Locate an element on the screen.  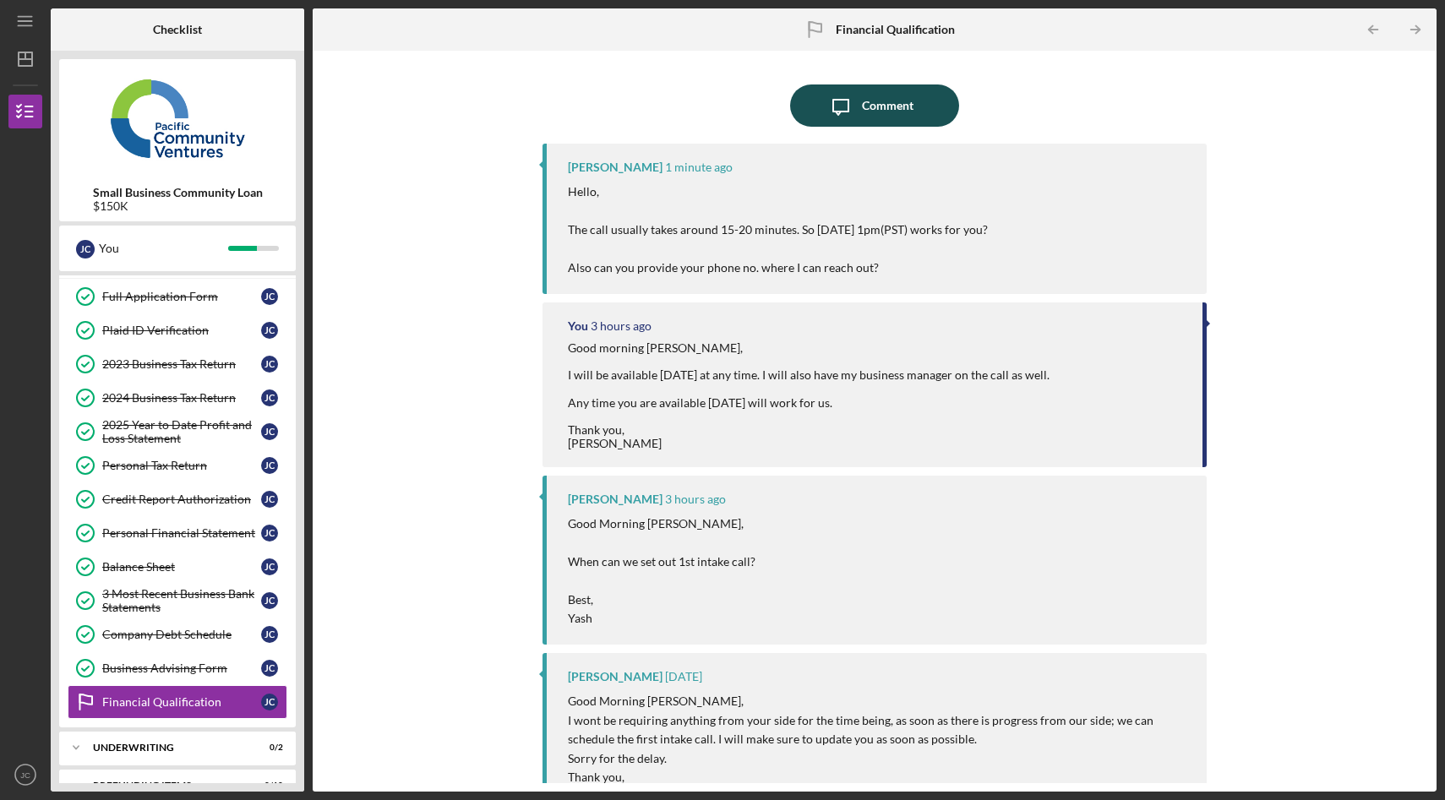
a: Personal Financial StatementJC is located at coordinates (177, 533).